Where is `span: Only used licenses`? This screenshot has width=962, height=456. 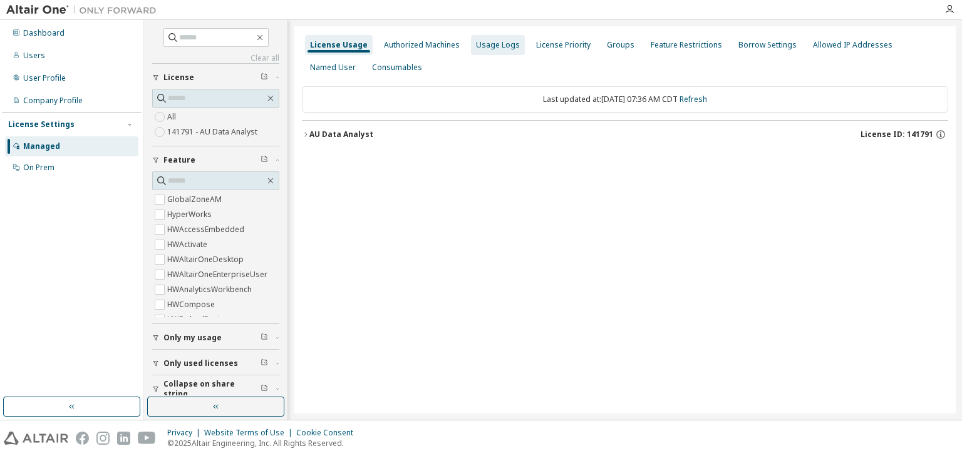 span: Only used licenses is located at coordinates (200, 364).